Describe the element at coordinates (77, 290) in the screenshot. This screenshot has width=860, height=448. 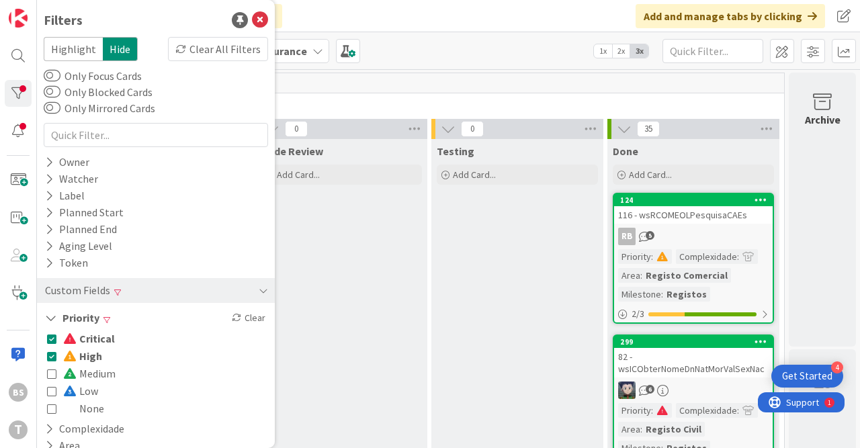
I see `div: Custom Fields` at that location.